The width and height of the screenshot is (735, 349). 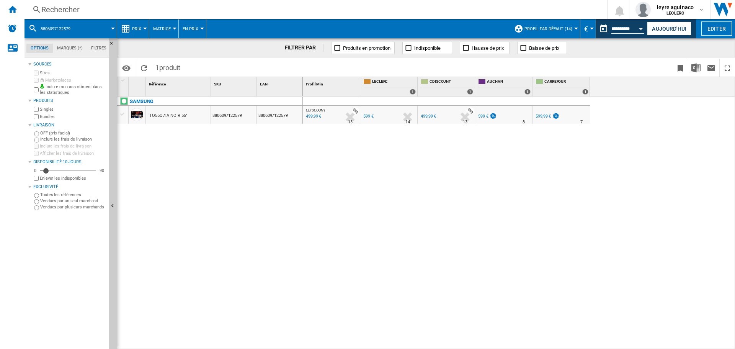 What do you see at coordinates (727, 67) in the screenshot?
I see `button: Plein écran` at bounding box center [727, 67].